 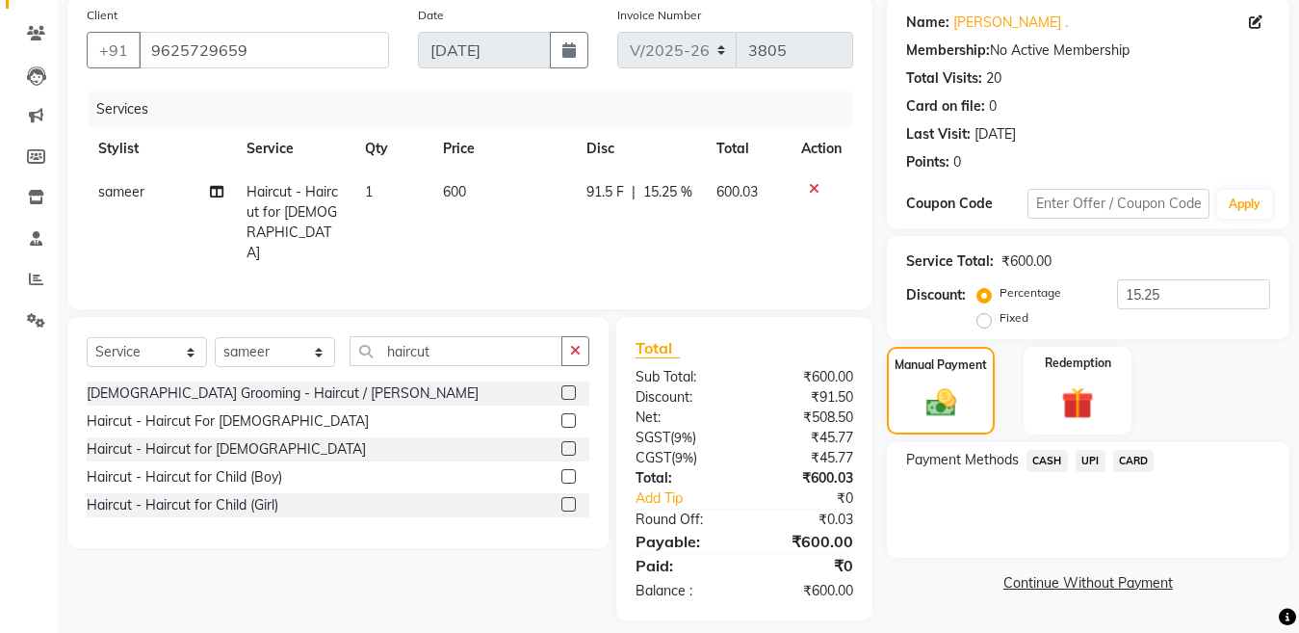 I want to click on div: Total:, so click(x=683, y=478).